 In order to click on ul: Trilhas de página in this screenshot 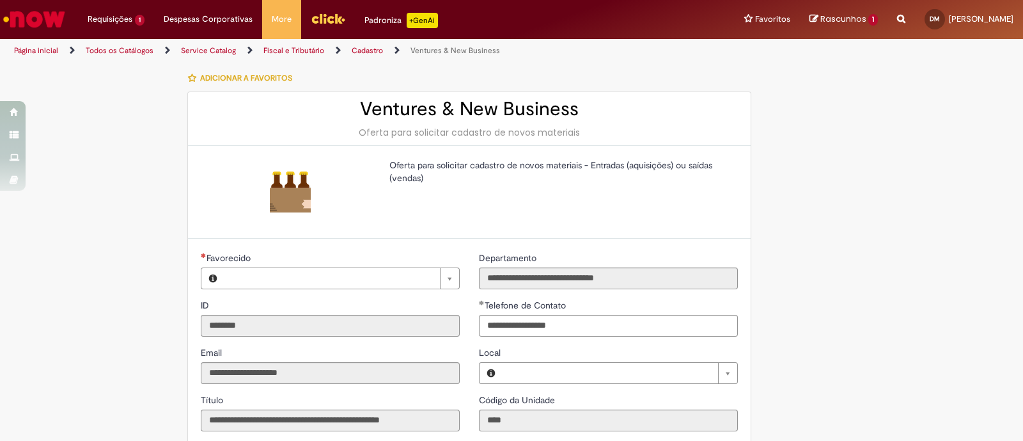, I will do `click(341, 51)`.